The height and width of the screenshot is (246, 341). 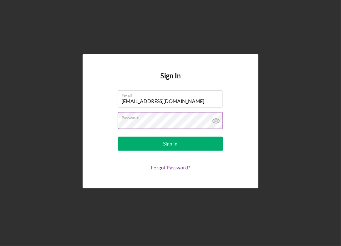 What do you see at coordinates (172, 95) in the screenshot?
I see `label: Email` at bounding box center [172, 95].